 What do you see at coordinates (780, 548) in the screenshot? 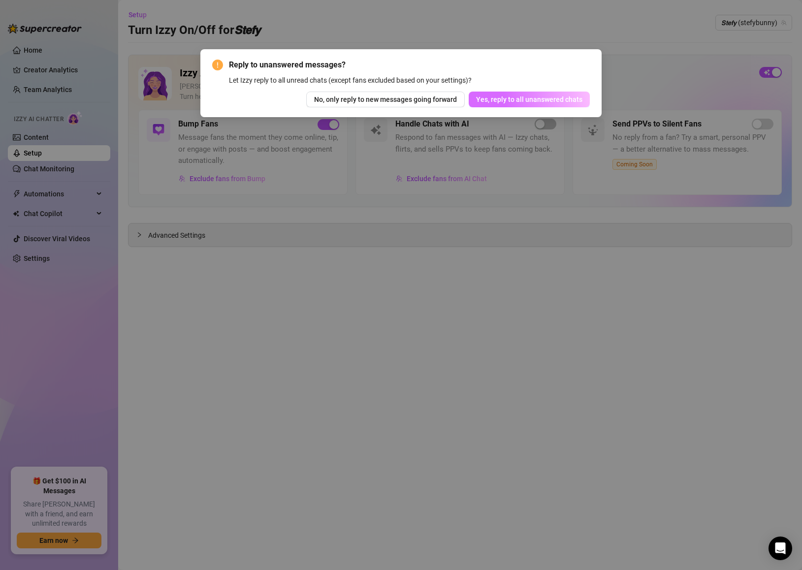
I see `div: Open Intercom Messenger` at bounding box center [780, 548].